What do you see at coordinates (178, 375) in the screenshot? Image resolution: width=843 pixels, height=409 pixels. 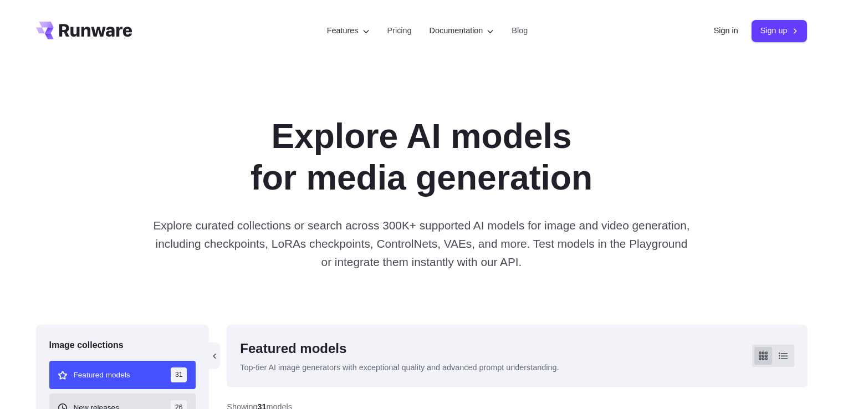 I see `span: 31` at bounding box center [178, 375].